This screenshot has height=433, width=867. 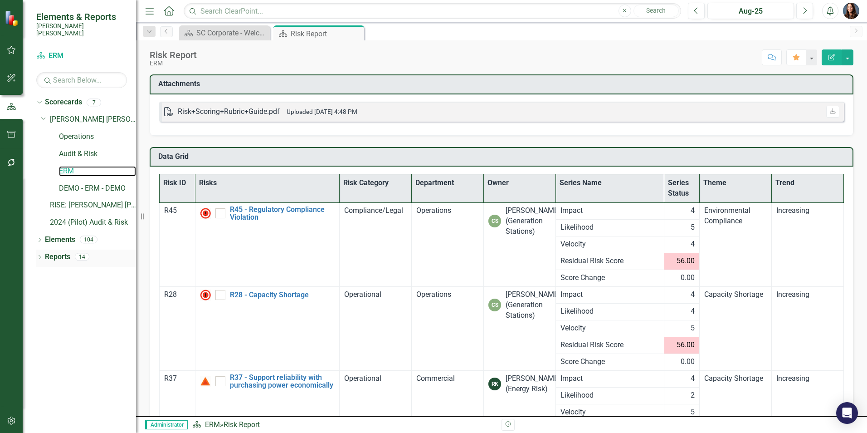 I want to click on a: Operations, so click(x=97, y=136).